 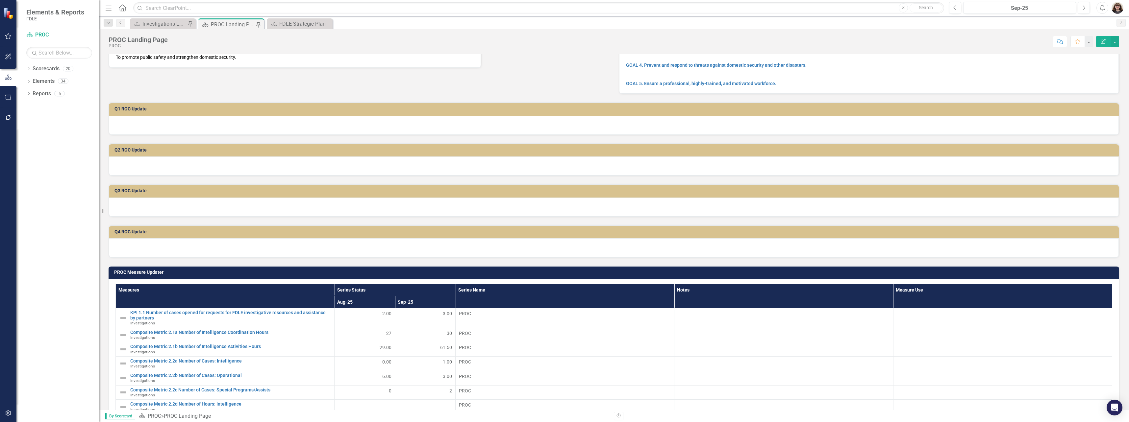 I want to click on div: Sep-25, so click(x=1019, y=8).